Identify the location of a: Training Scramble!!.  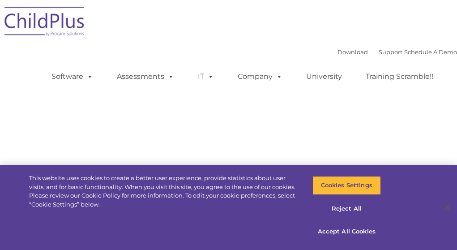
(399, 77).